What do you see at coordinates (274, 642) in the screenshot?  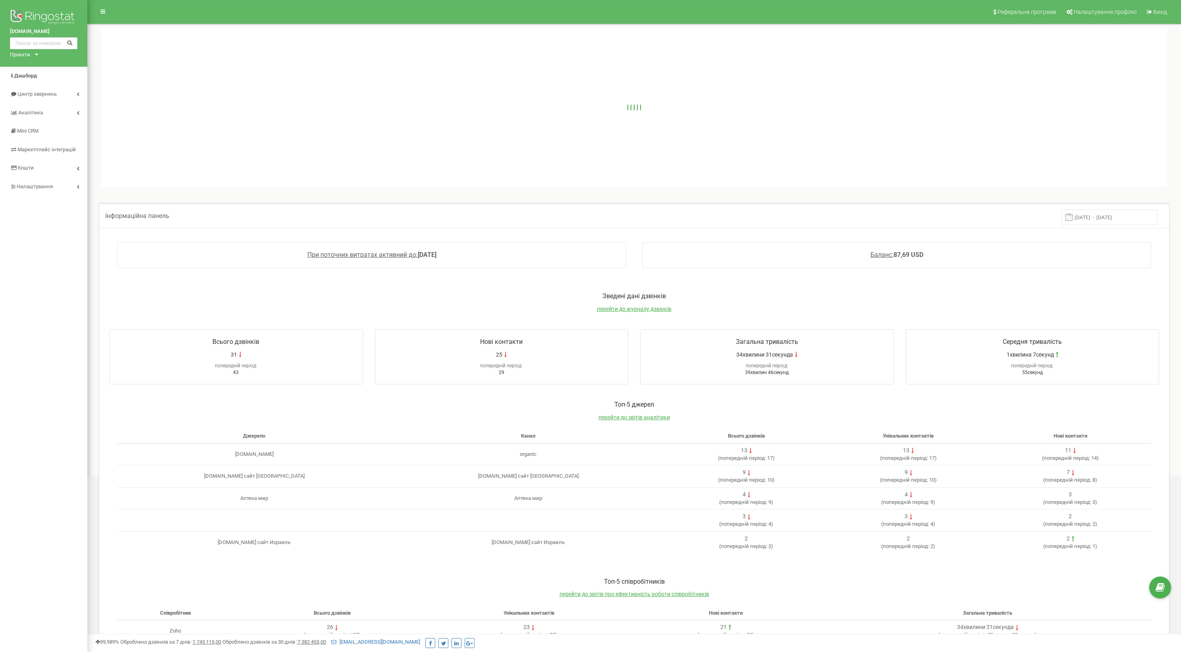 I see `span: Оброблено дзвінків за 30 днів :` at bounding box center [274, 642].